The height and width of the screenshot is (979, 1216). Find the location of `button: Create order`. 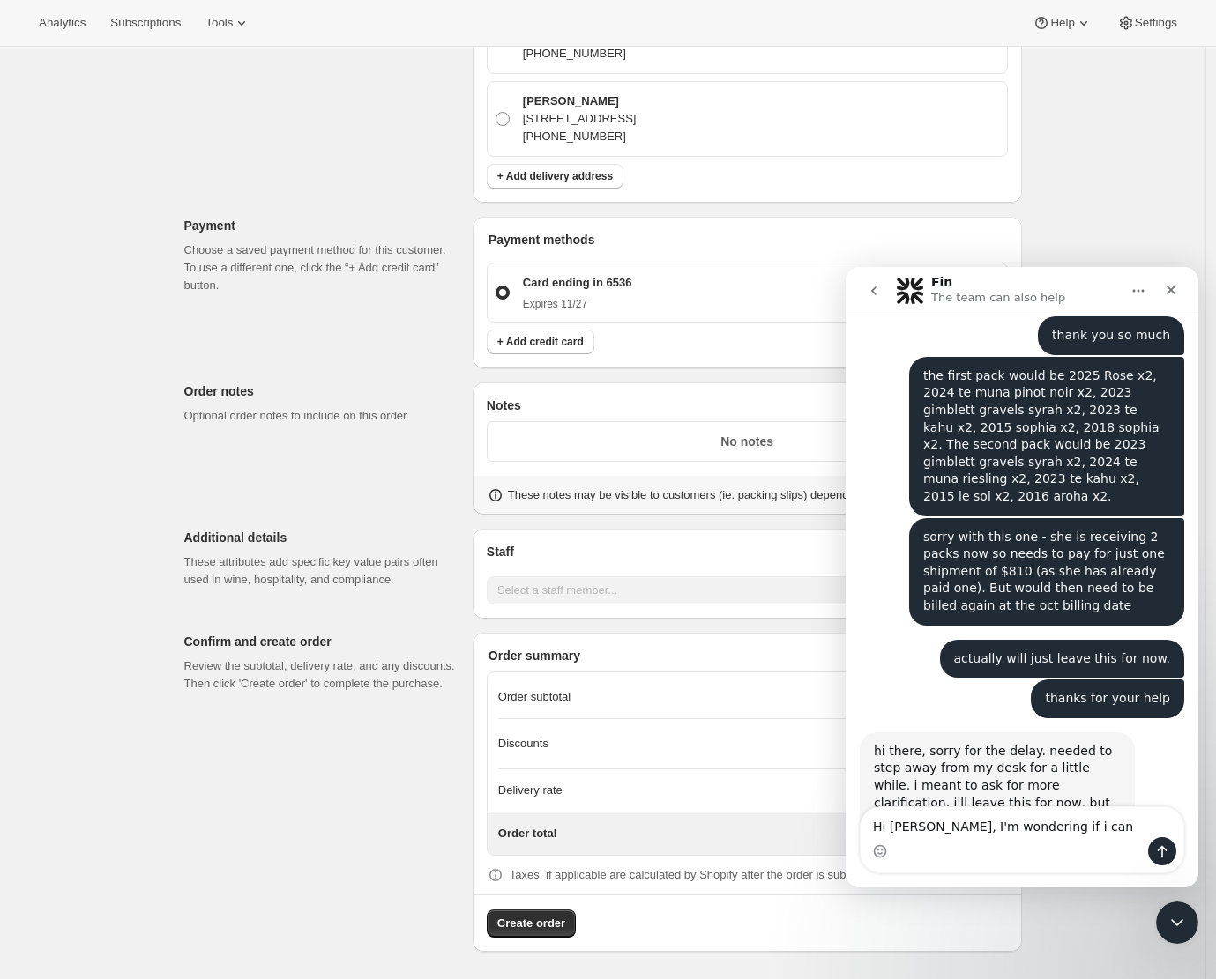

button: Create order is located at coordinates (531, 924).